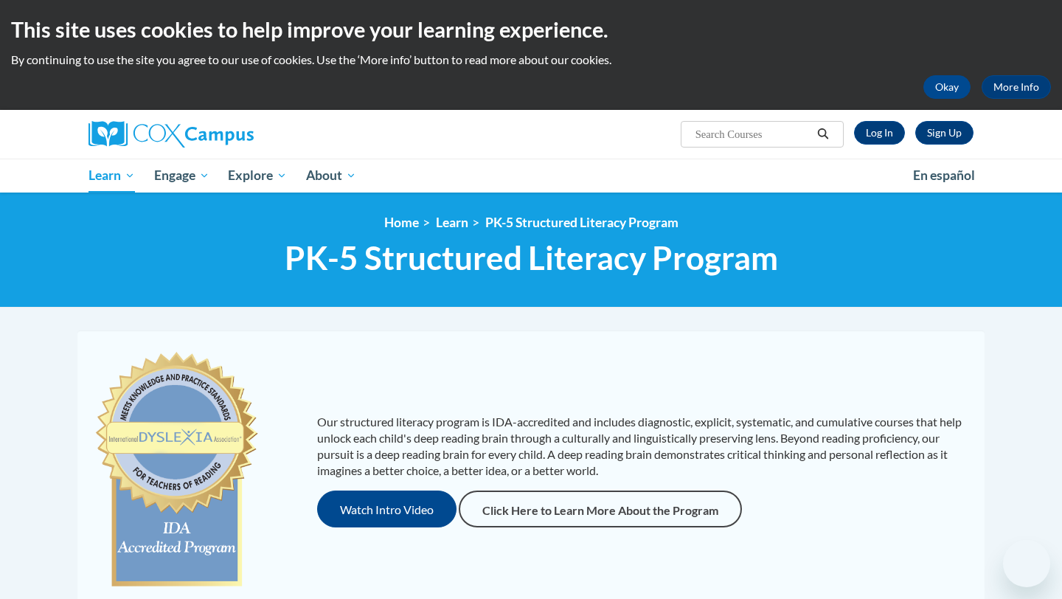 The image size is (1062, 599). Describe the element at coordinates (944, 175) in the screenshot. I see `span: En español` at that location.